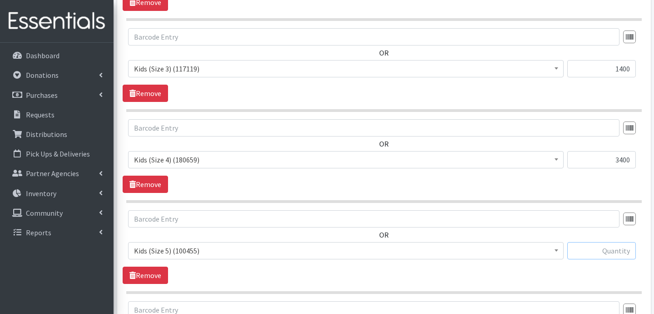 Image resolution: width=654 pixels, height=314 pixels. I want to click on p: Purchases, so click(42, 95).